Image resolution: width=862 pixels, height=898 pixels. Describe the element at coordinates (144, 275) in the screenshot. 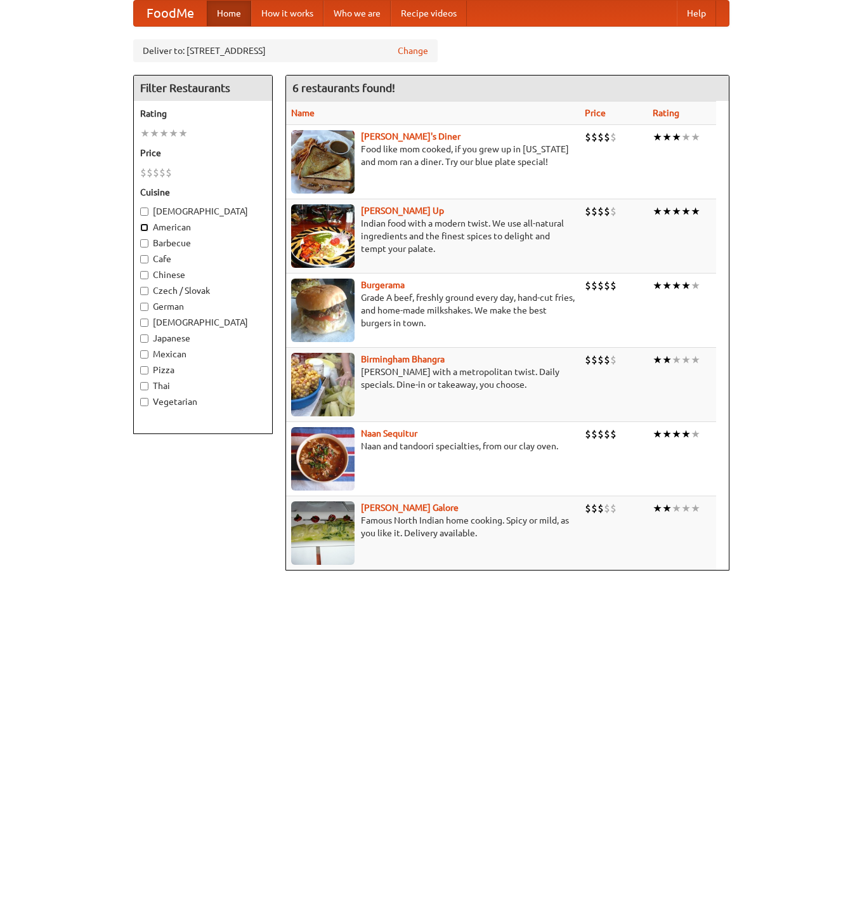

I see `input: Chinese` at that location.